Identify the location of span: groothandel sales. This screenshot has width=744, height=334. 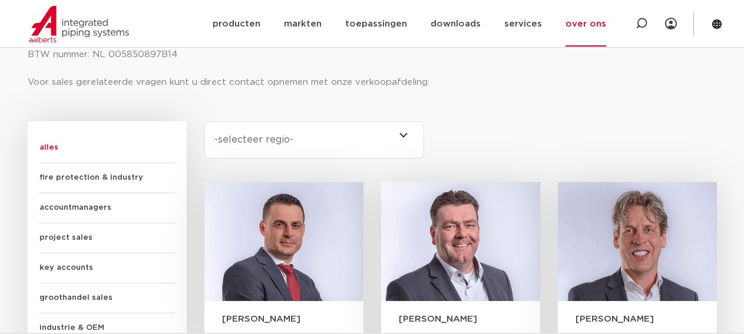
(107, 298).